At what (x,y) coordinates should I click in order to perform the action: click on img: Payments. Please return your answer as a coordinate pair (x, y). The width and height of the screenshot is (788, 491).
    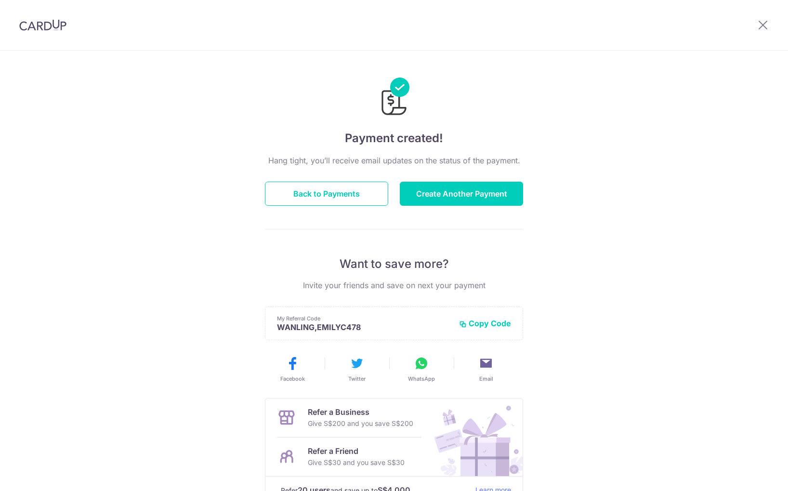
    Looking at the image, I should click on (394, 98).